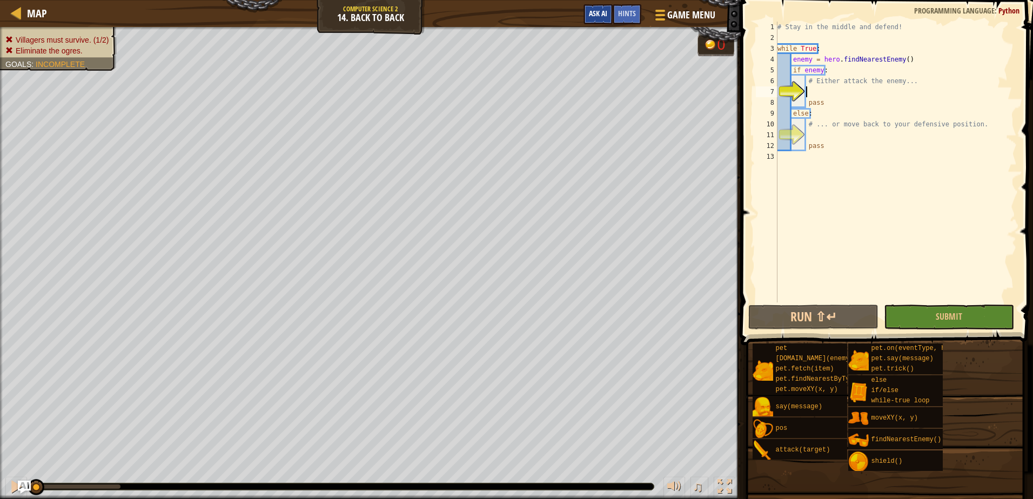 The height and width of the screenshot is (499, 1033). I want to click on button: Submit, so click(949, 317).